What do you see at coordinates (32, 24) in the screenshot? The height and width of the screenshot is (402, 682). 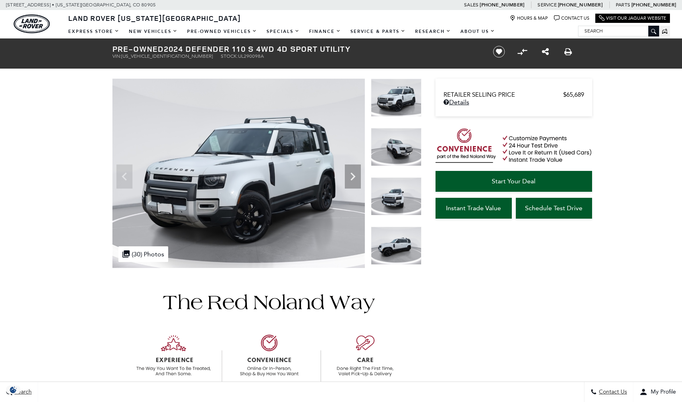 I see `a: land-rover` at bounding box center [32, 24].